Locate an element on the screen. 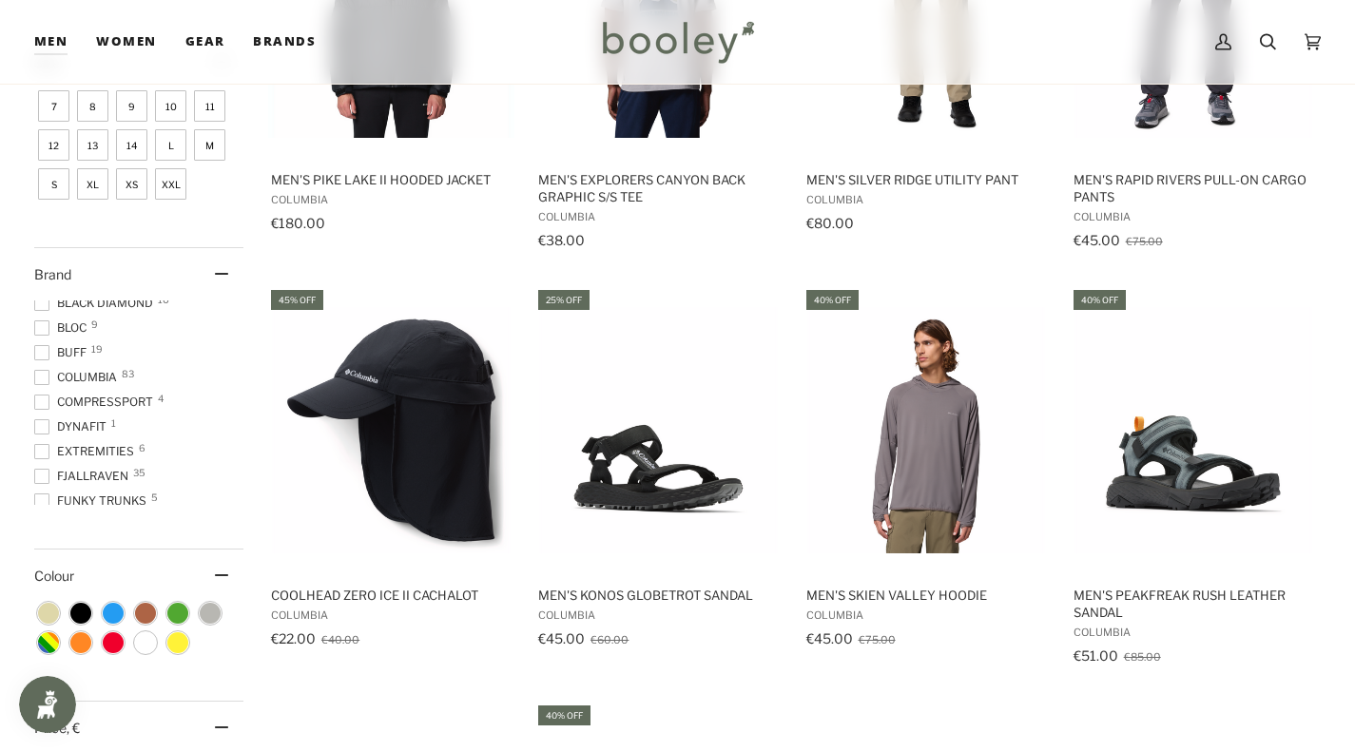 Image resolution: width=1355 pixels, height=752 pixels. span: Size: 11 is located at coordinates (209, 106).